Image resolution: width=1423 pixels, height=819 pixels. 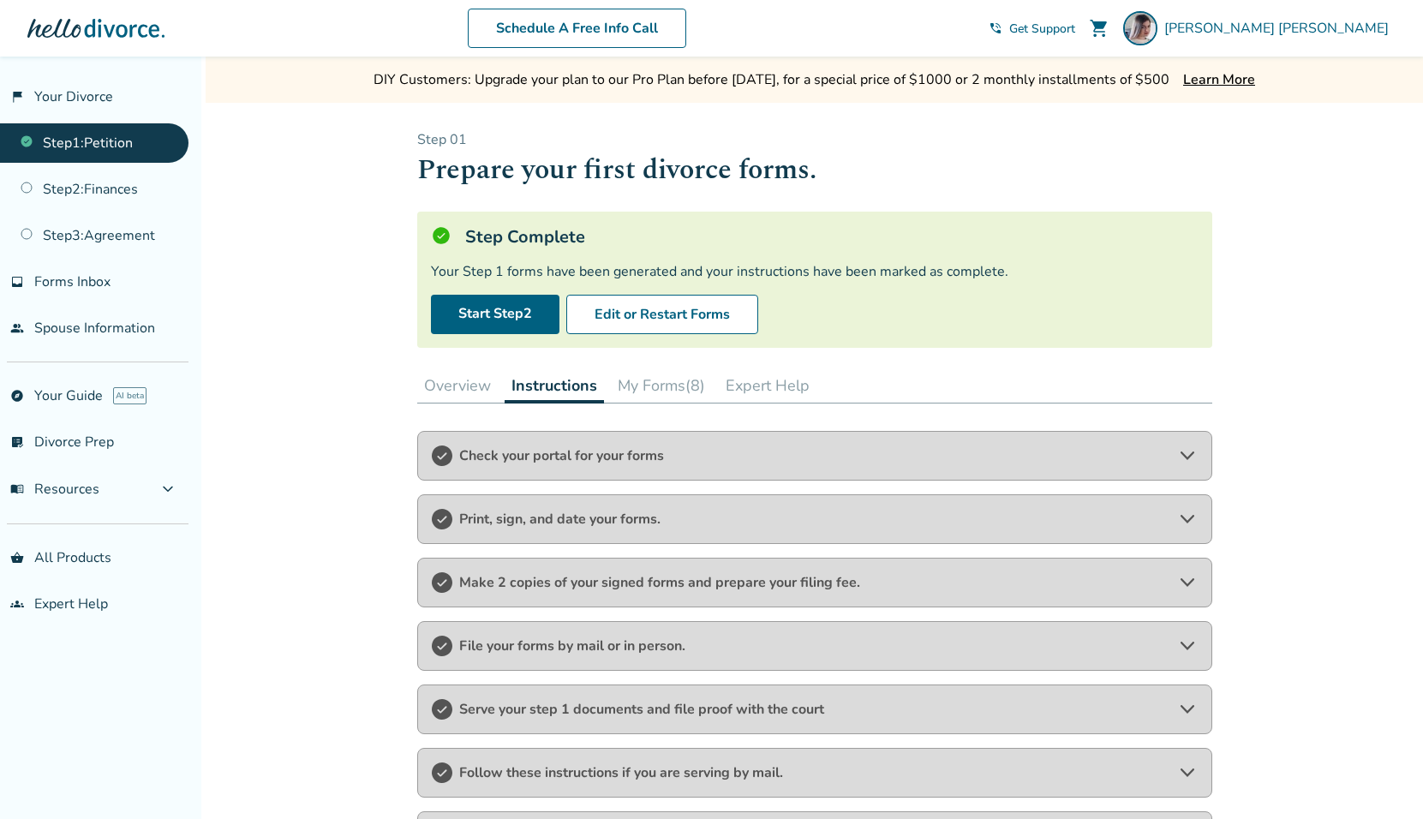 What do you see at coordinates (1140, 28) in the screenshot?
I see `img: Rena Kamariotakis` at bounding box center [1140, 28].